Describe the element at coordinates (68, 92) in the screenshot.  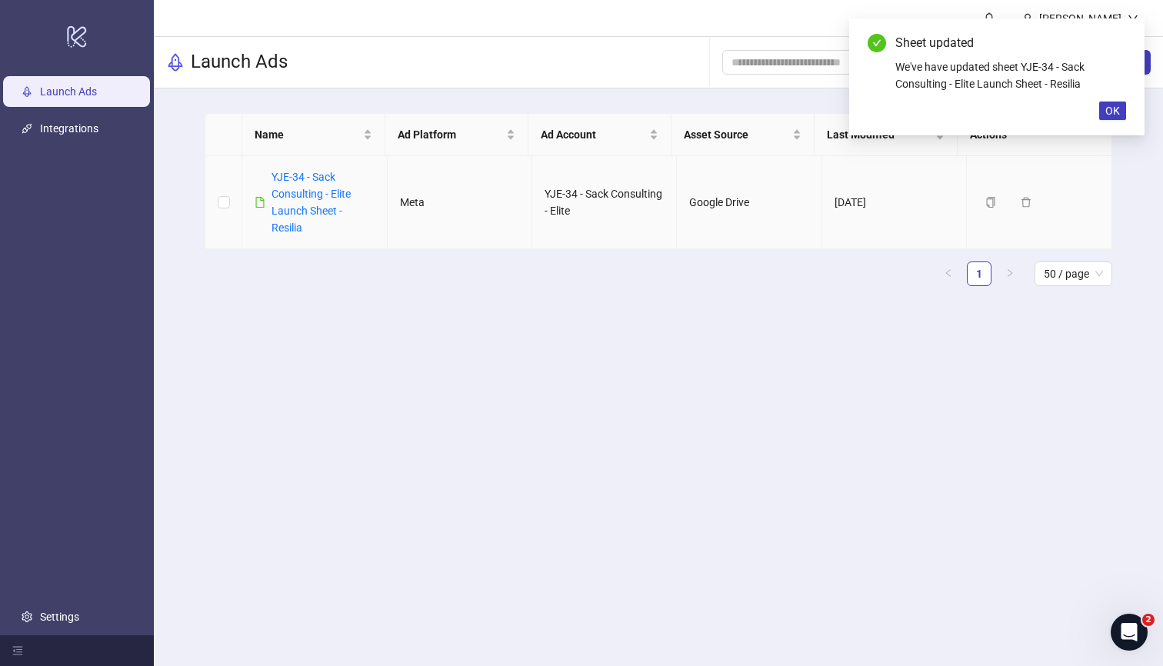
I see `a: Launch Ads` at that location.